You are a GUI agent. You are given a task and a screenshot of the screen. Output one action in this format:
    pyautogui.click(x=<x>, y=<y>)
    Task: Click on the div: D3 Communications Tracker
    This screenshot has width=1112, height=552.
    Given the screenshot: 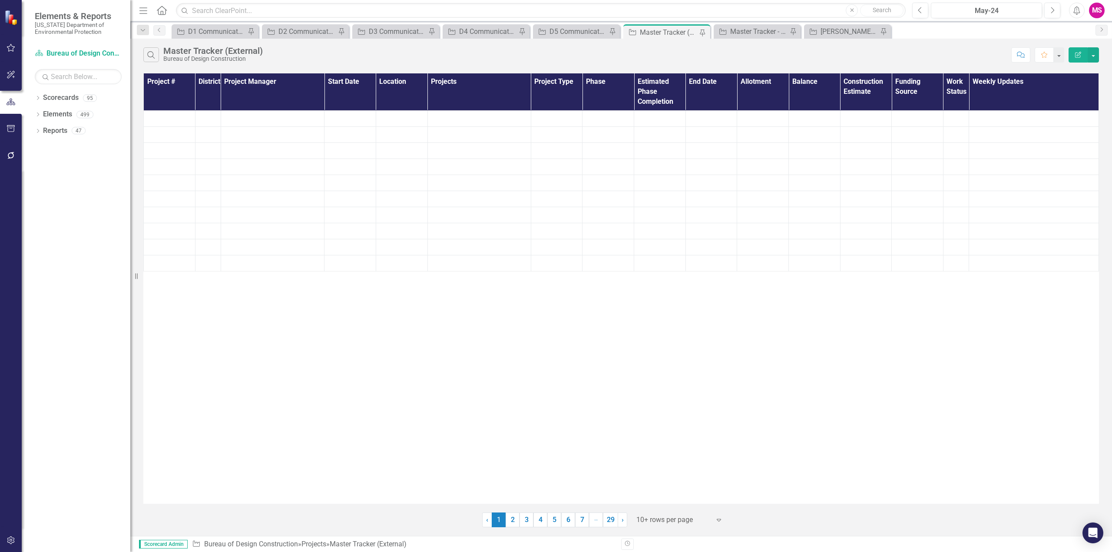 What is the action you would take?
    pyautogui.click(x=397, y=31)
    